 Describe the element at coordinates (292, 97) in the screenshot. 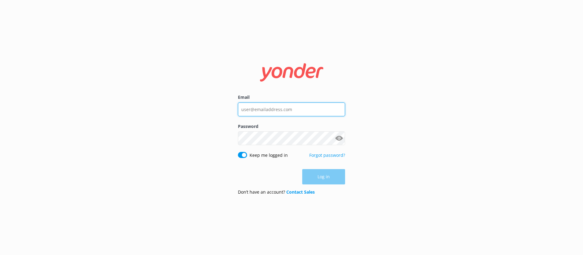

I see `label: Email` at that location.